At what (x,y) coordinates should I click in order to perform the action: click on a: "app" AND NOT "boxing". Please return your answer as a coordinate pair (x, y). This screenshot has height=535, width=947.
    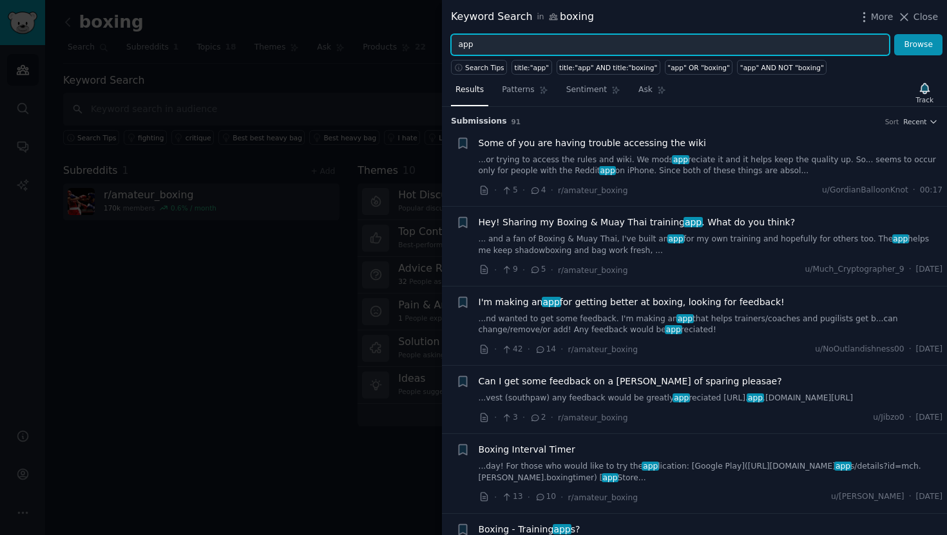
    Looking at the image, I should click on (781, 67).